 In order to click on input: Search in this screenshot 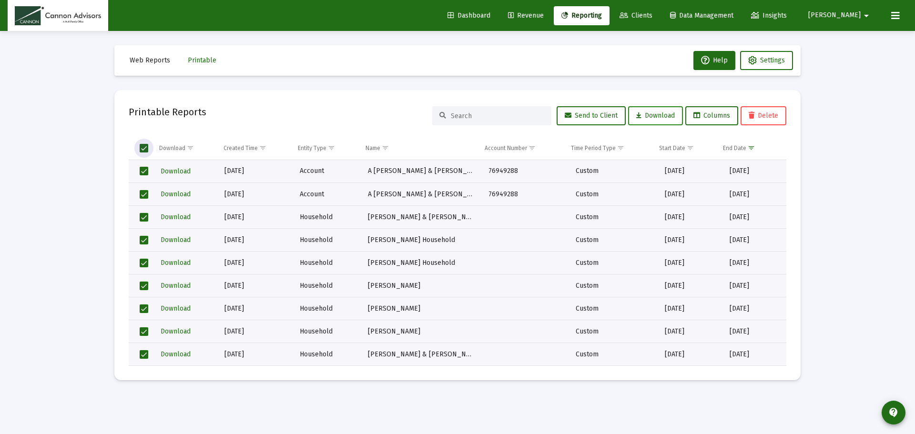, I will do `click(498, 116)`.